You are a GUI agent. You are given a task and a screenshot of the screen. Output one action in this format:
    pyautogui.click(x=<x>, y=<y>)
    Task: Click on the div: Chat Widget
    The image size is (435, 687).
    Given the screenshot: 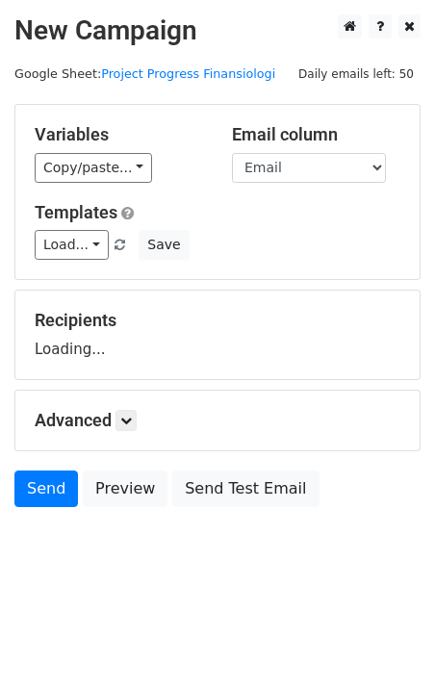 What is the action you would take?
    pyautogui.click(x=387, y=641)
    